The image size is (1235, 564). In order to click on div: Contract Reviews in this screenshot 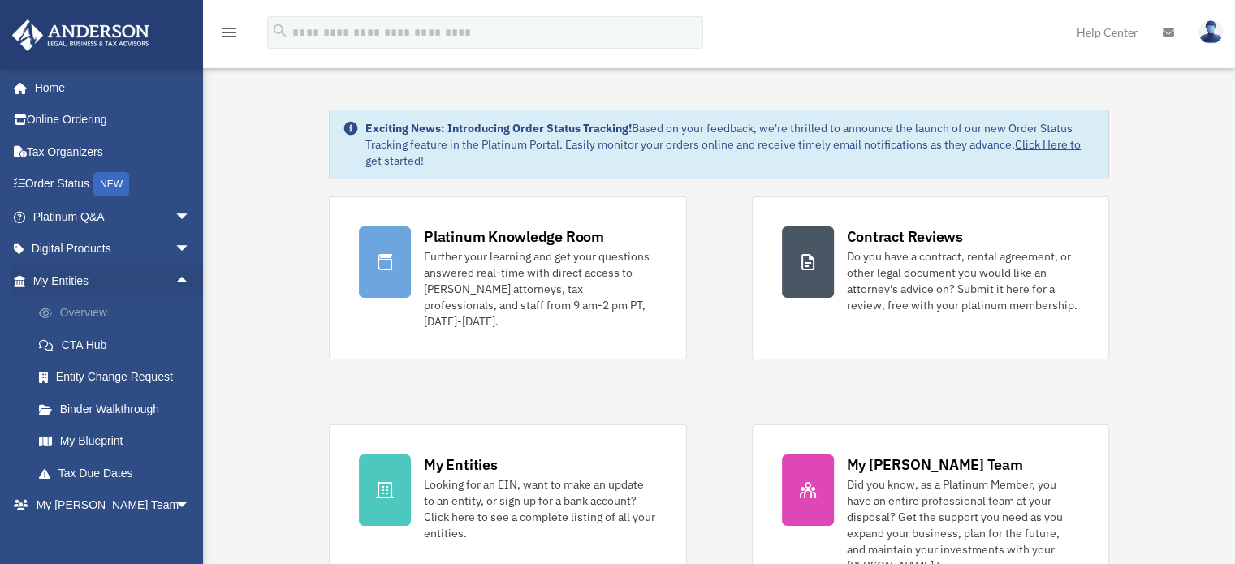, I will do `click(904, 236)`.